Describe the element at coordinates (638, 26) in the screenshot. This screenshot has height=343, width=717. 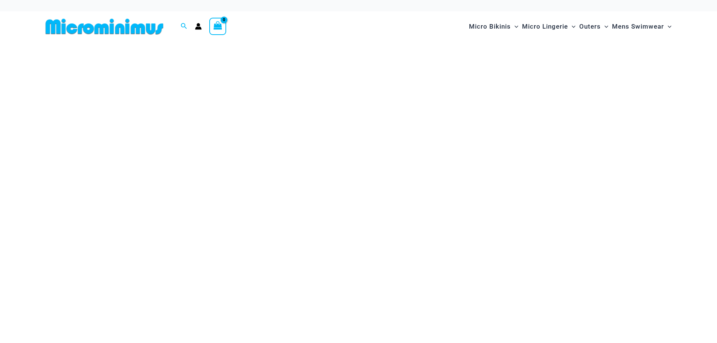
I see `span: Mens Swimwear` at that location.